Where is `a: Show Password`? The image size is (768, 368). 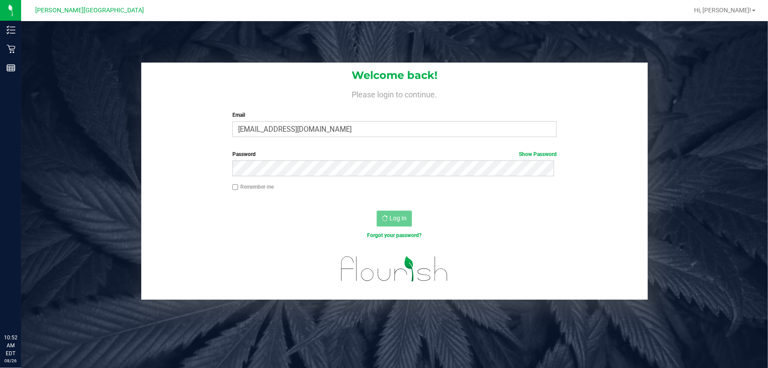 a: Show Password is located at coordinates (538, 154).